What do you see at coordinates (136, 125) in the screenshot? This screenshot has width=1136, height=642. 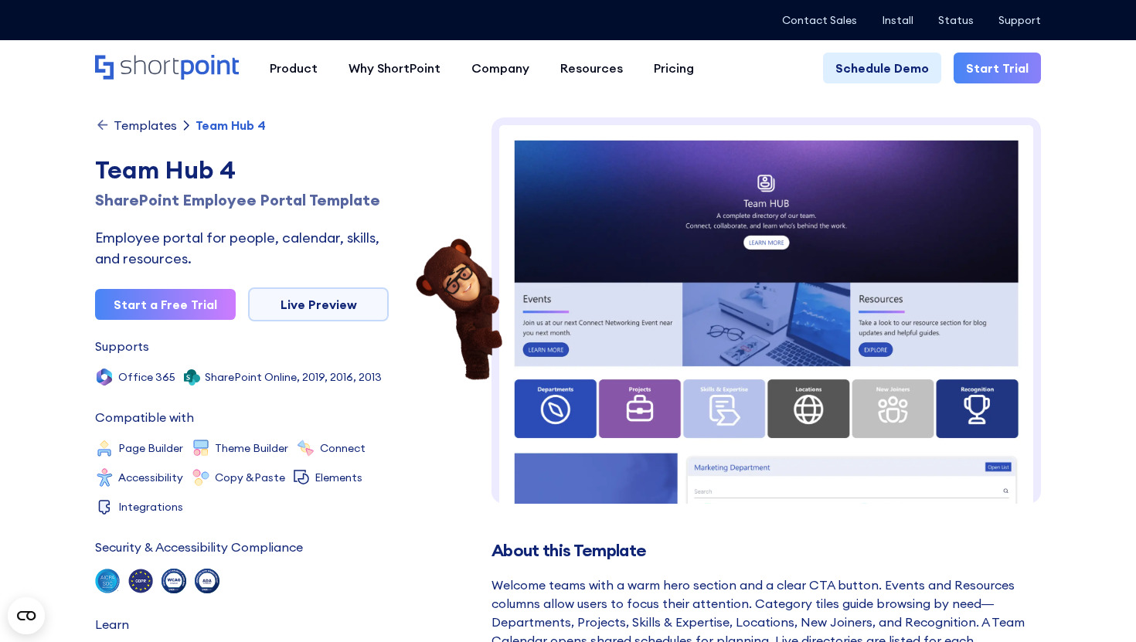 I see `a: Templates` at bounding box center [136, 125].